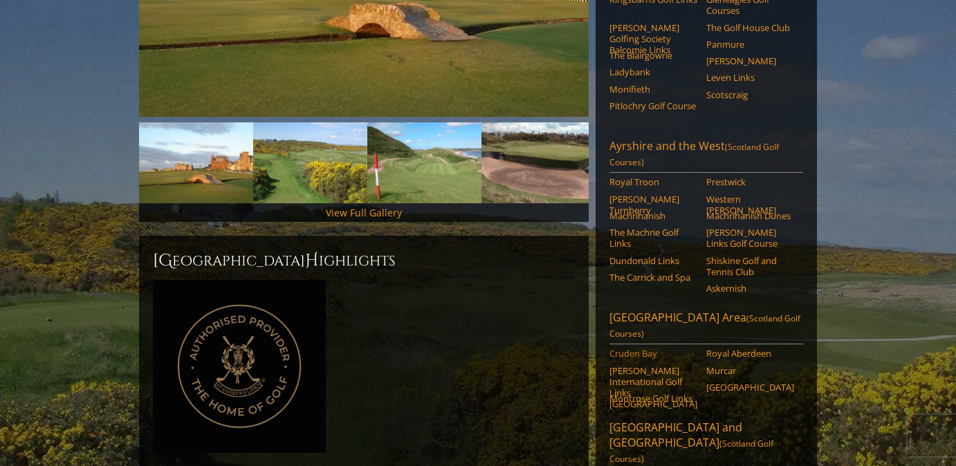 The image size is (956, 466). Describe the element at coordinates (653, 106) in the screenshot. I see `a: Pitlochry Golf Course` at that location.